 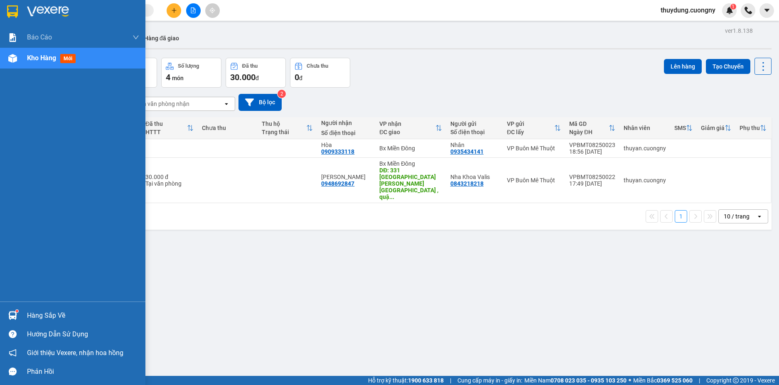 What do you see at coordinates (161, 104) in the screenshot?
I see `div: Chọn văn phòng nhận` at bounding box center [161, 104].